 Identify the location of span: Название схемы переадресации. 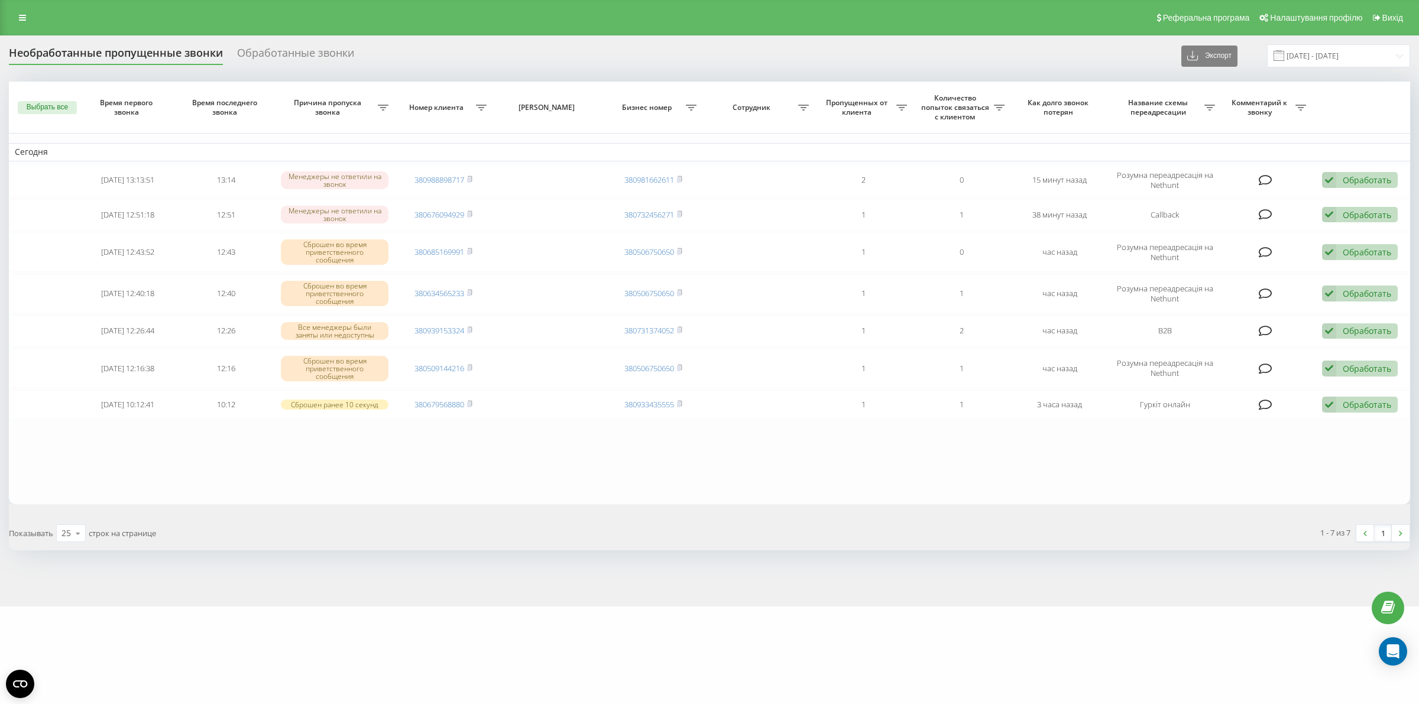
(1159, 107).